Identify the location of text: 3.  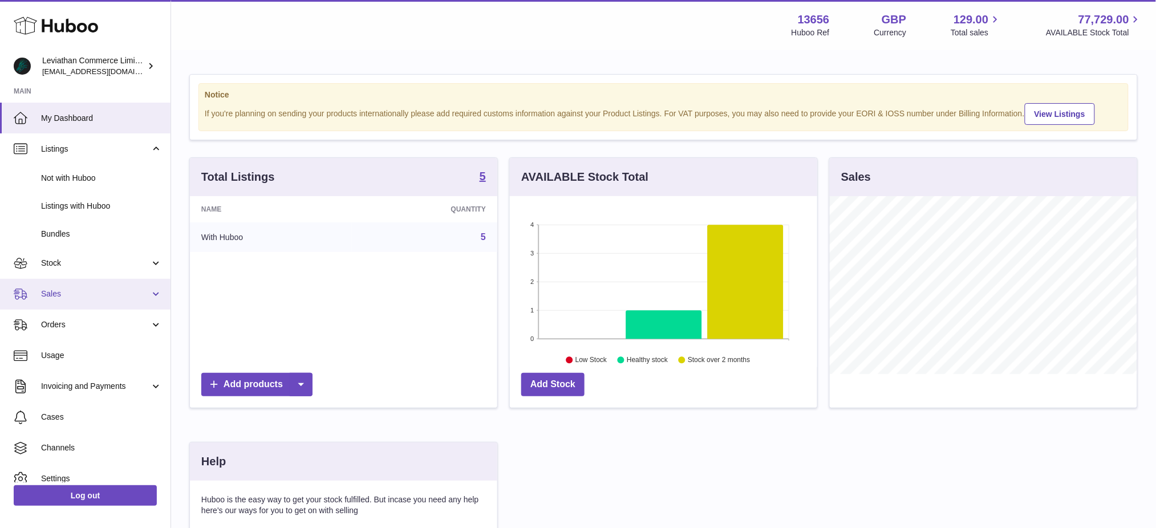
(532, 253).